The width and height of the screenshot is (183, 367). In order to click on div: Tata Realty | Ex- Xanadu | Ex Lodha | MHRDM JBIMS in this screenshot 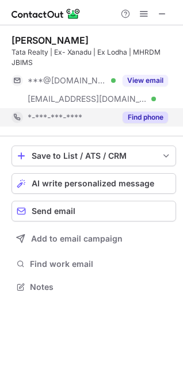, I will do `click(94, 58)`.